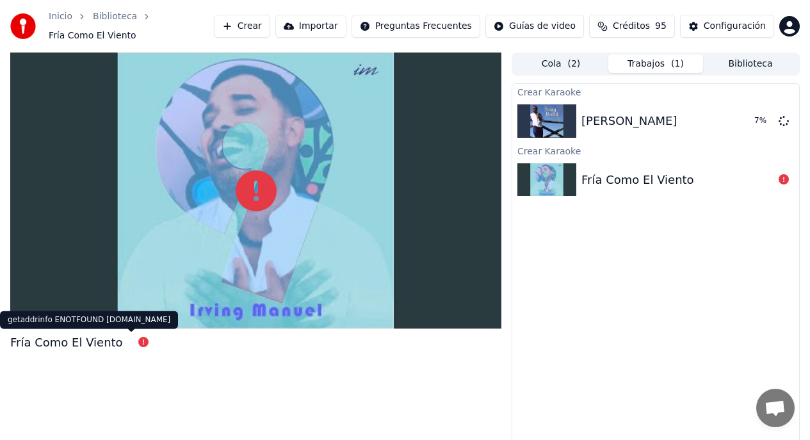 This screenshot has width=810, height=440. Describe the element at coordinates (115, 17) in the screenshot. I see `a: Biblioteca` at that location.